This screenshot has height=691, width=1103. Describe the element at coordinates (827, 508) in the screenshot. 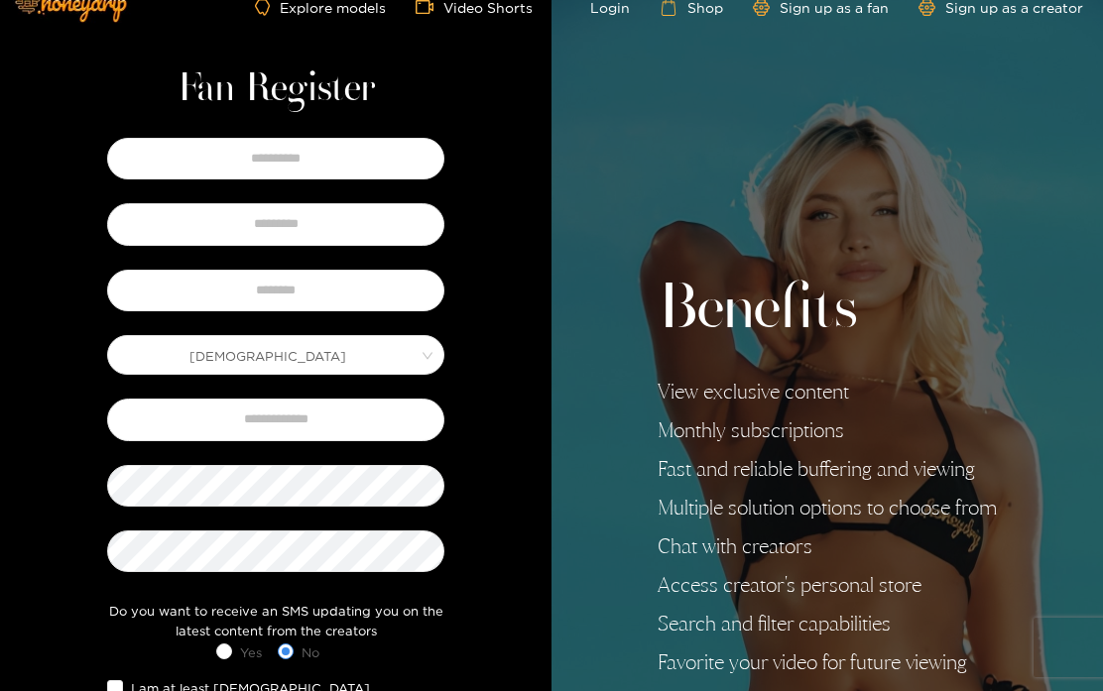

I see `li: Multiple solution options to choose from` at that location.